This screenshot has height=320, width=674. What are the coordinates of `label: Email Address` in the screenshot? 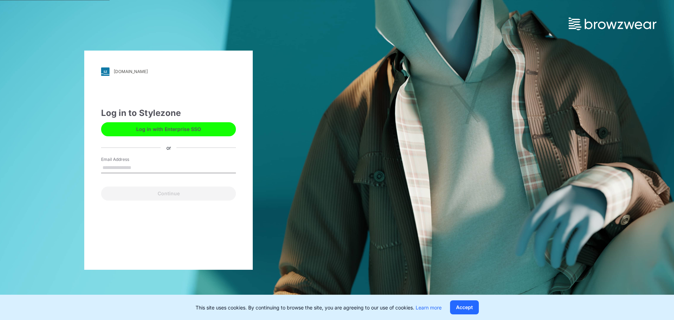 It's located at (126, 159).